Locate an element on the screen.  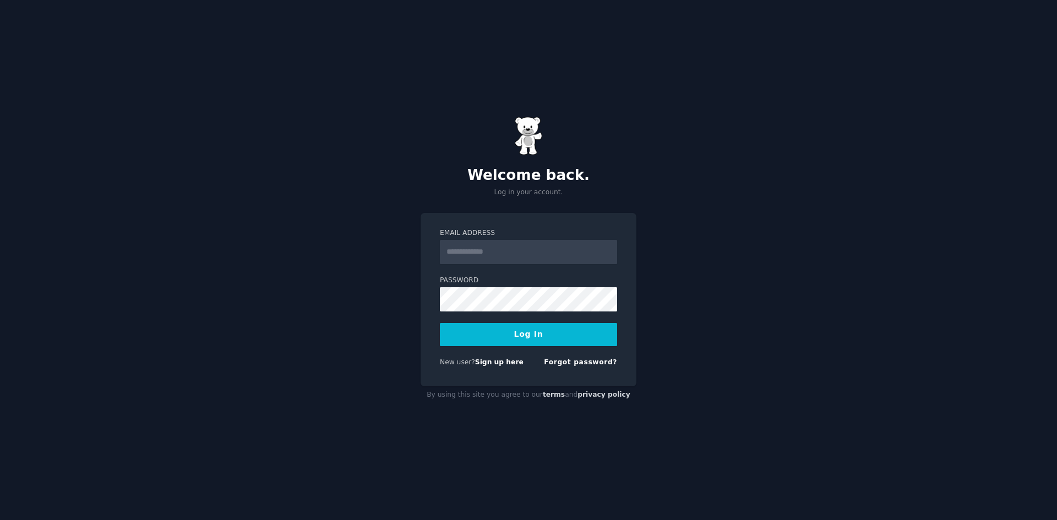
div: By using this site you agree to our and is located at coordinates (528, 395).